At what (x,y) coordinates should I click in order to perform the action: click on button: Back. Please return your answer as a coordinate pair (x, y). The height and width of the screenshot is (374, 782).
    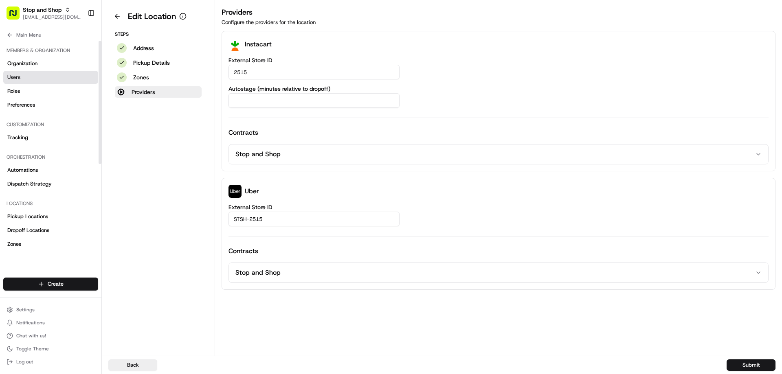
    Looking at the image, I should click on (133, 365).